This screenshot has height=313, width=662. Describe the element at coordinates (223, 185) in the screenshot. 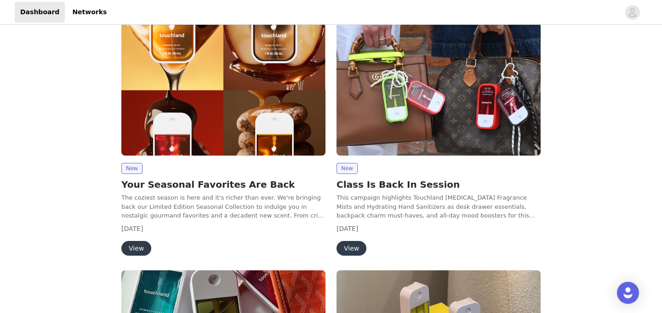

I see `h2: Your Seasonal Favorites Are Back` at that location.